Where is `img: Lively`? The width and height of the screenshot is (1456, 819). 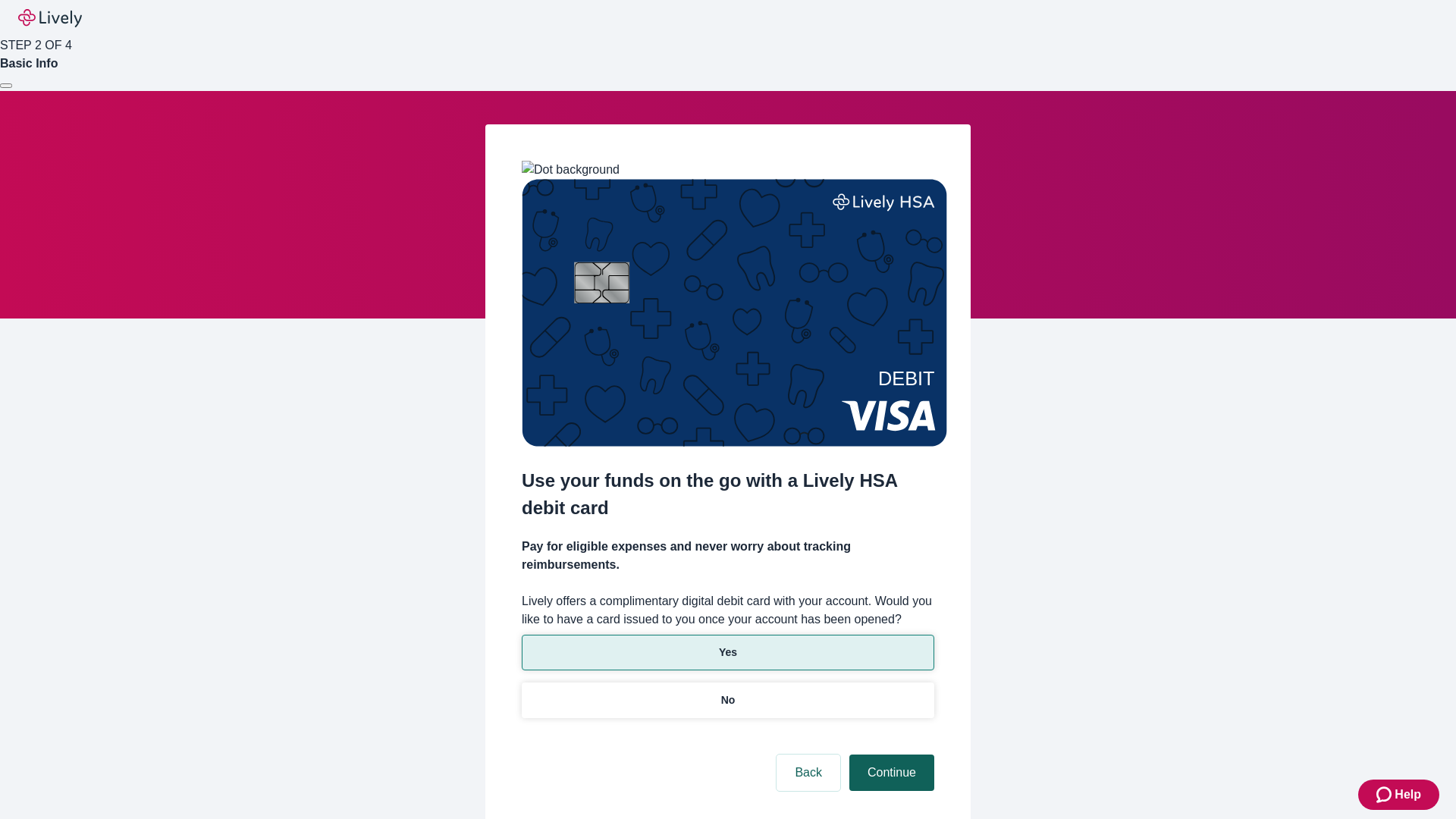
img: Lively is located at coordinates (50, 18).